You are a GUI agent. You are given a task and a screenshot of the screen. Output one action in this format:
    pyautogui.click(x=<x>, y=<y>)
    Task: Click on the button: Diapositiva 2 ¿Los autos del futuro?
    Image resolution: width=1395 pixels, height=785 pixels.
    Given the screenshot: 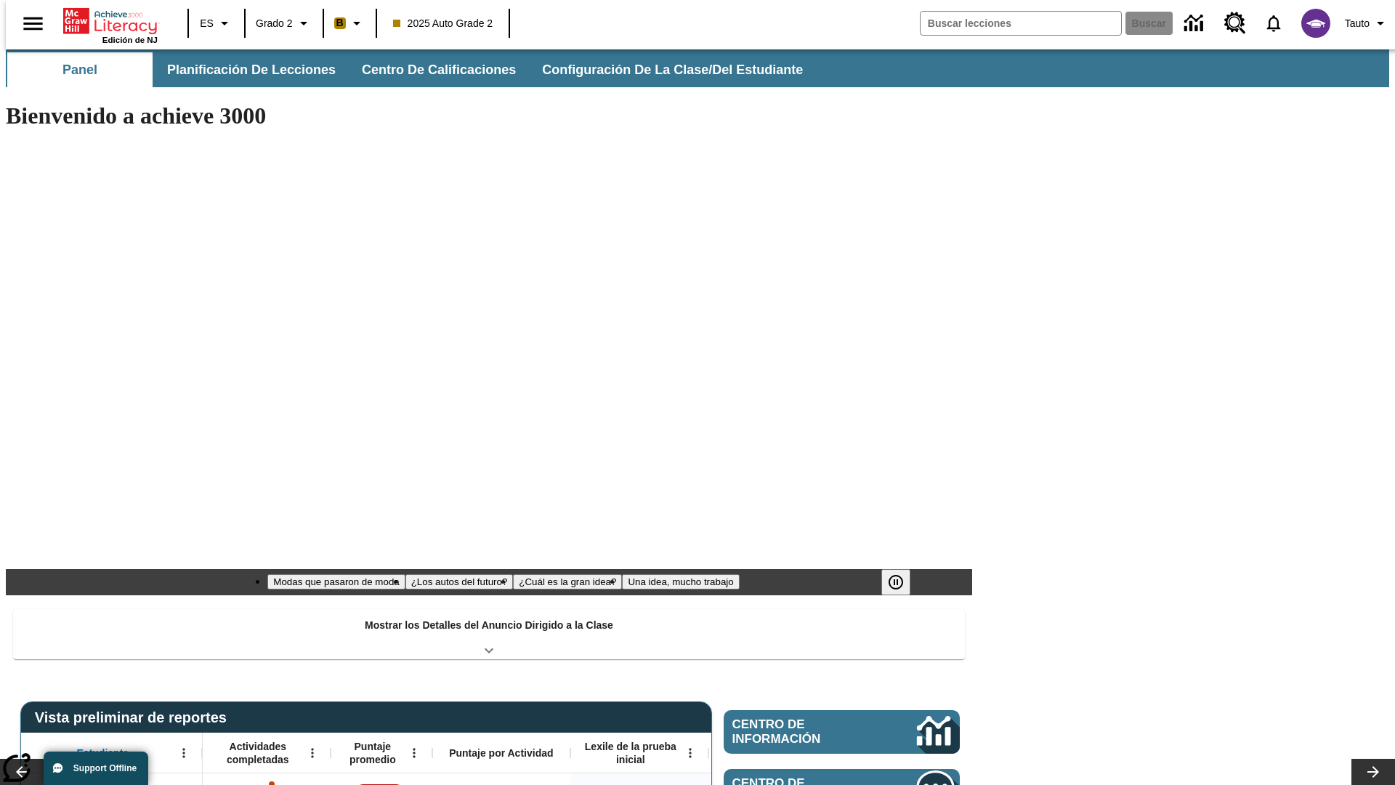 What is the action you would take?
    pyautogui.click(x=459, y=581)
    